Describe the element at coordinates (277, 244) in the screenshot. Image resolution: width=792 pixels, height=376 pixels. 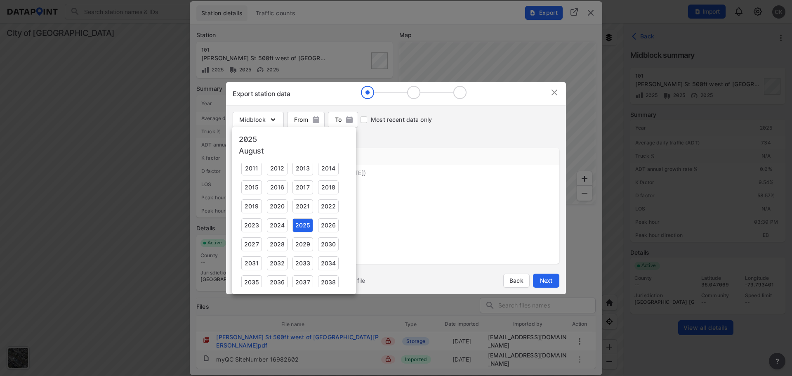
I see `div: 2028` at that location.